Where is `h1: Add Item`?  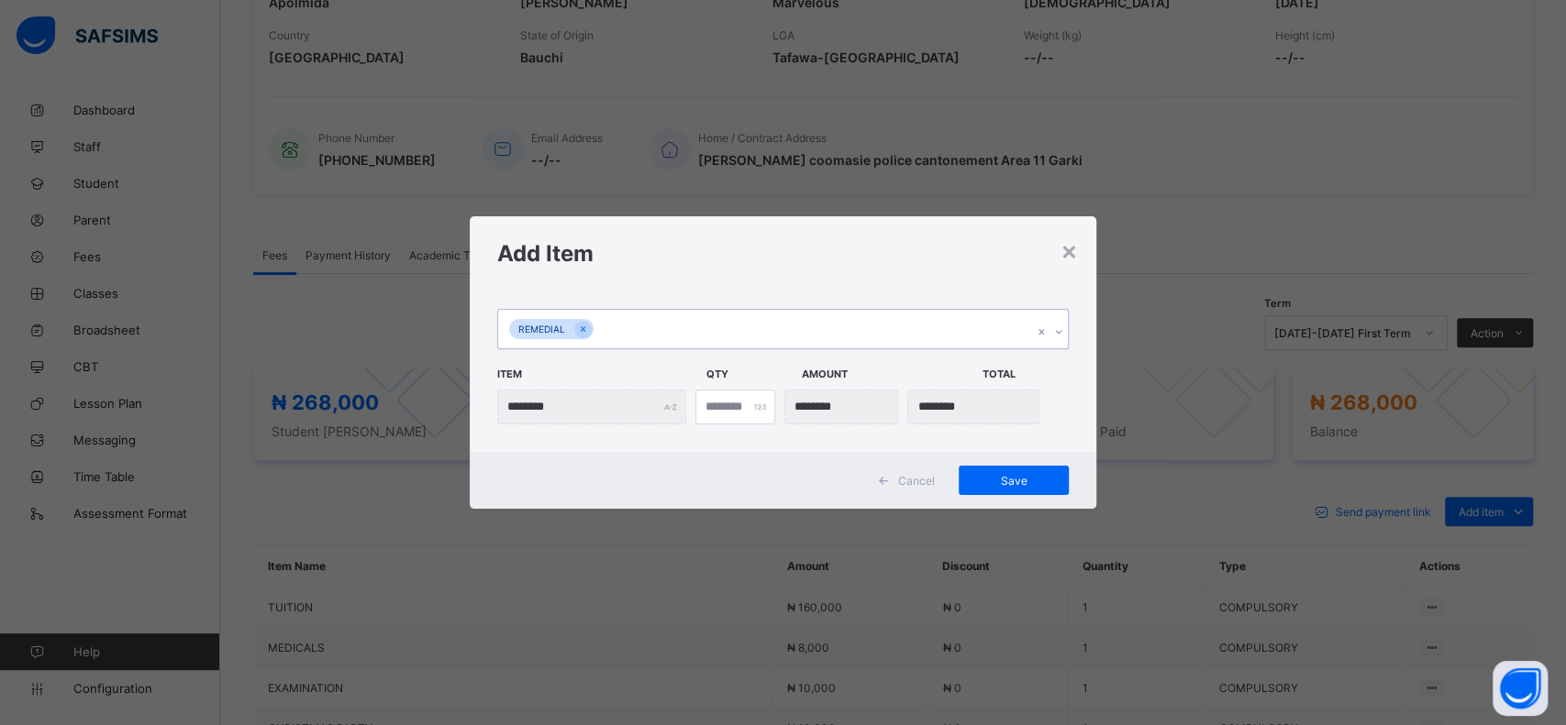
h1: Add Item is located at coordinates (782, 253).